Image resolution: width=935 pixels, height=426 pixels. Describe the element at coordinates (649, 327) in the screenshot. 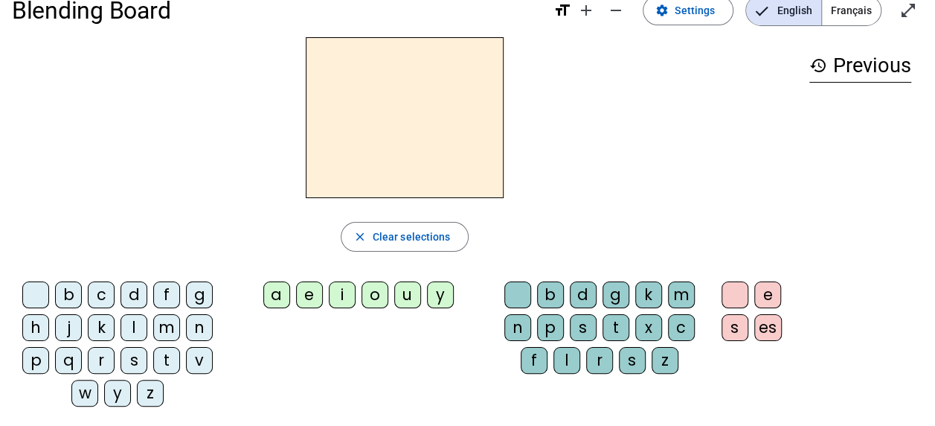

I see `div: x` at that location.